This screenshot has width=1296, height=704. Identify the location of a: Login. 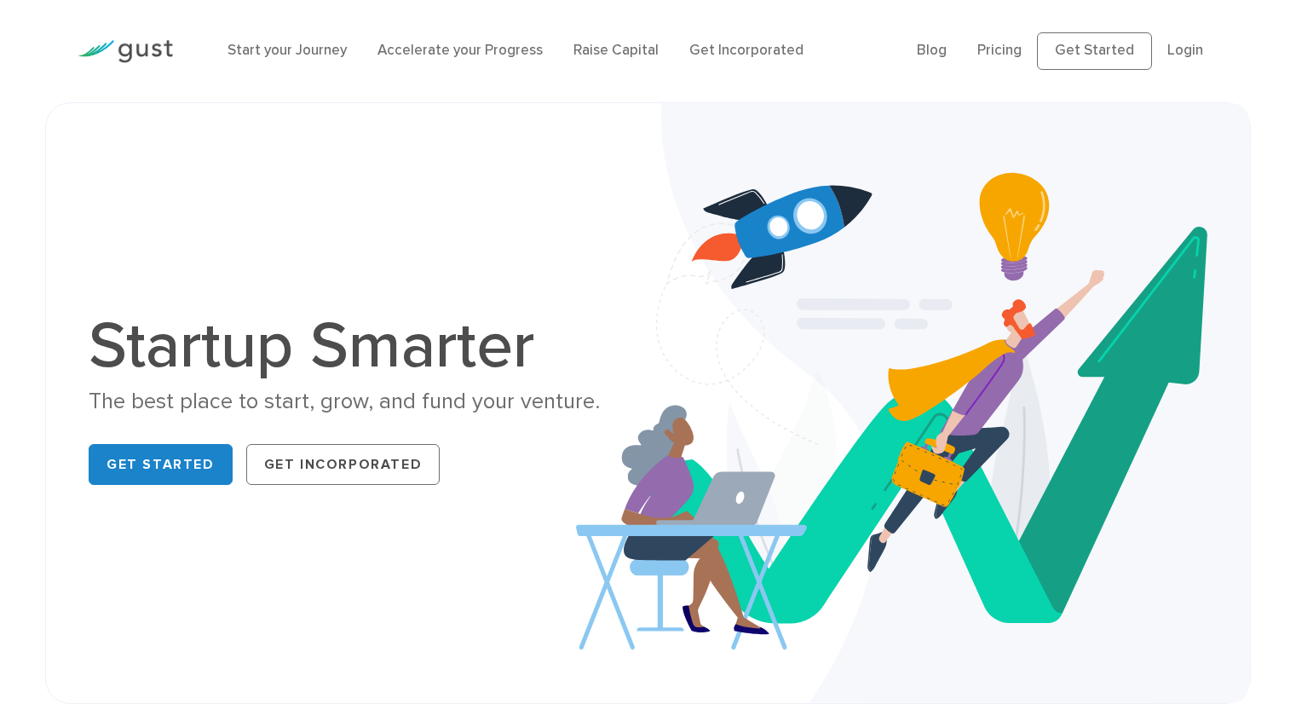
(1186, 50).